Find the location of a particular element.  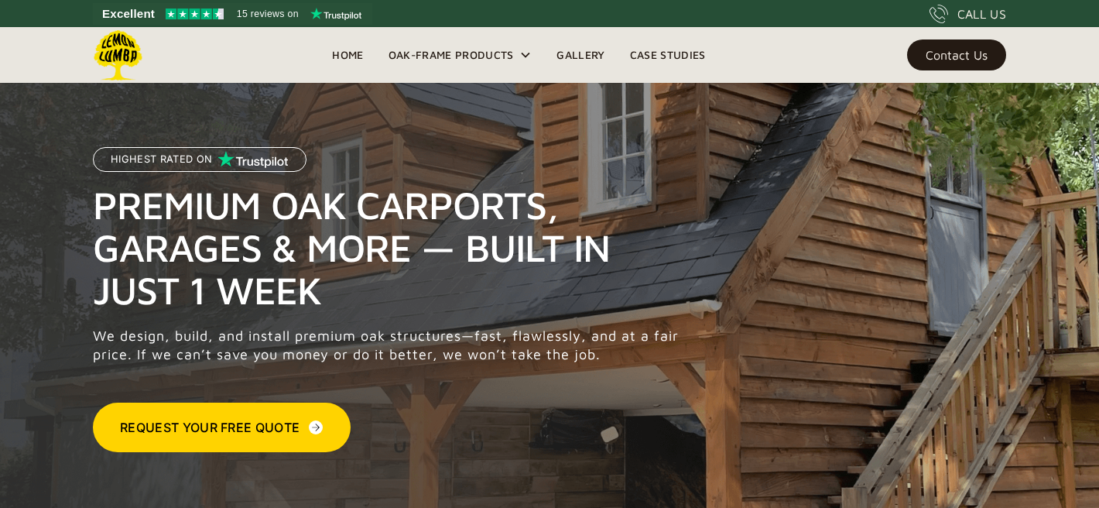

a: Request Your Free Quote is located at coordinates (221, 427).